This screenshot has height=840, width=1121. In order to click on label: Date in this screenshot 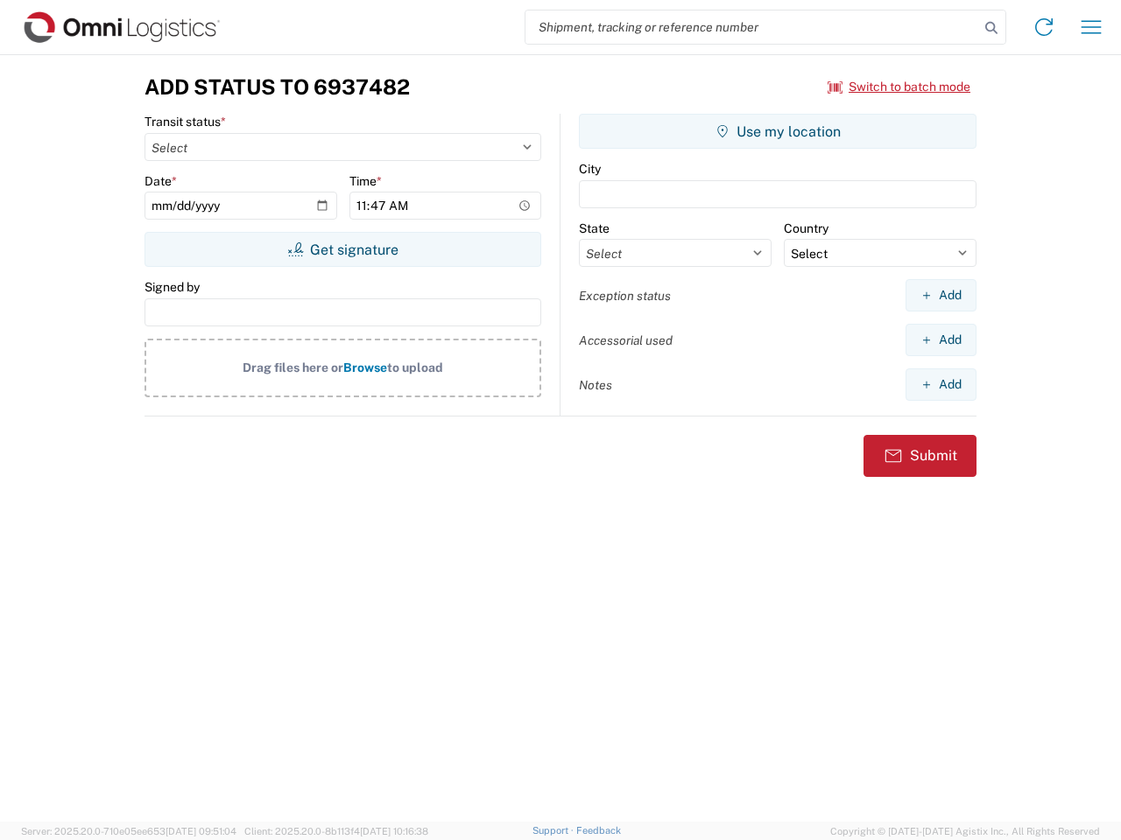, I will do `click(160, 181)`.